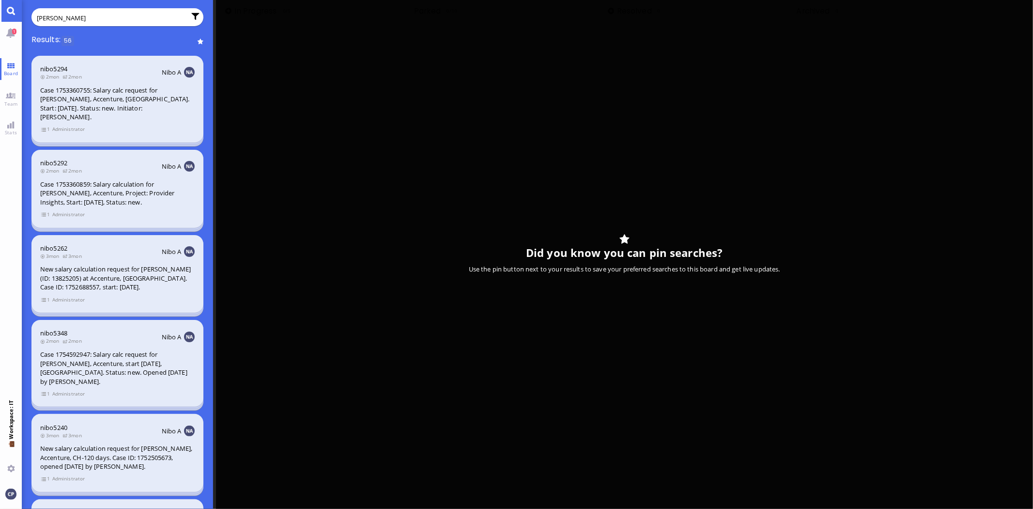 The width and height of the screenshot is (1033, 509). Describe the element at coordinates (54, 427) in the screenshot. I see `a: nibo5240` at that location.